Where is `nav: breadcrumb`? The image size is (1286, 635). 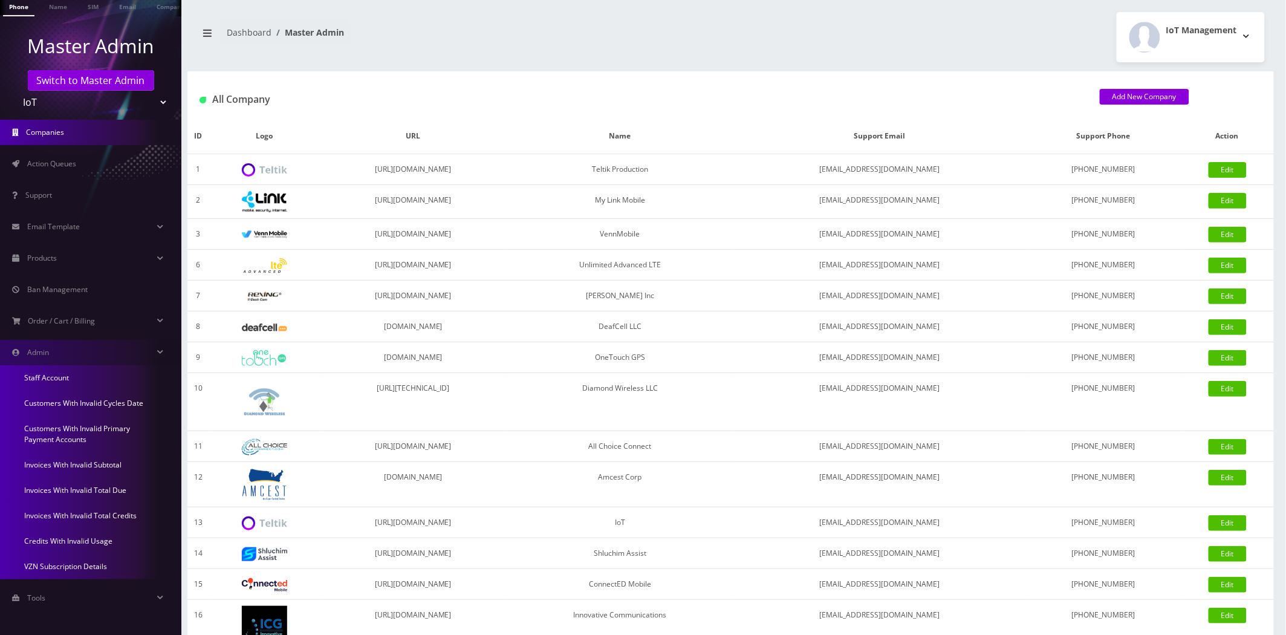 nav: breadcrumb is located at coordinates (459, 37).